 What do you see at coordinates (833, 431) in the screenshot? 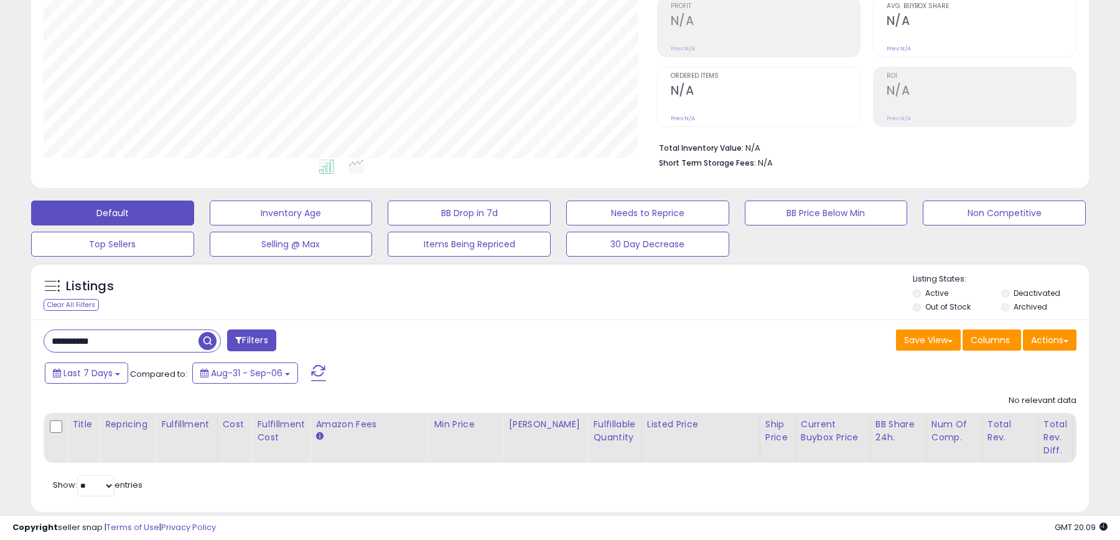
I see `div: Current Buybox Price` at bounding box center [833, 431].